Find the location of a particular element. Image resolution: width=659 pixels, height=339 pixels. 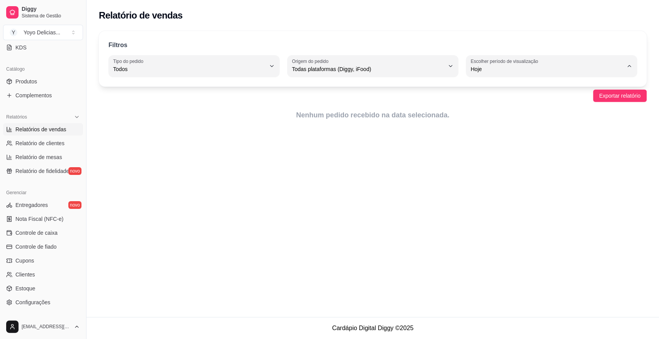

span: Complementos is located at coordinates (34, 95).